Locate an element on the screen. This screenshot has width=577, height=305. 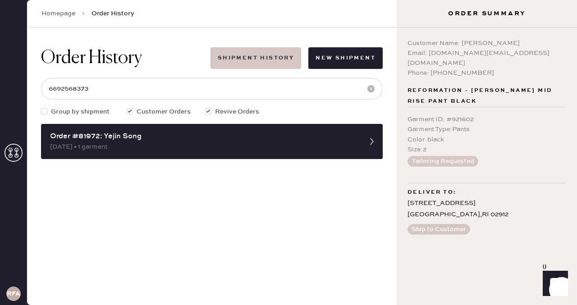
button: Ship to Customer is located at coordinates (438, 229).